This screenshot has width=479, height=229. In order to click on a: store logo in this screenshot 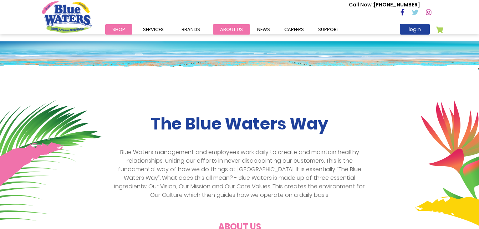, I will do `click(67, 17)`.